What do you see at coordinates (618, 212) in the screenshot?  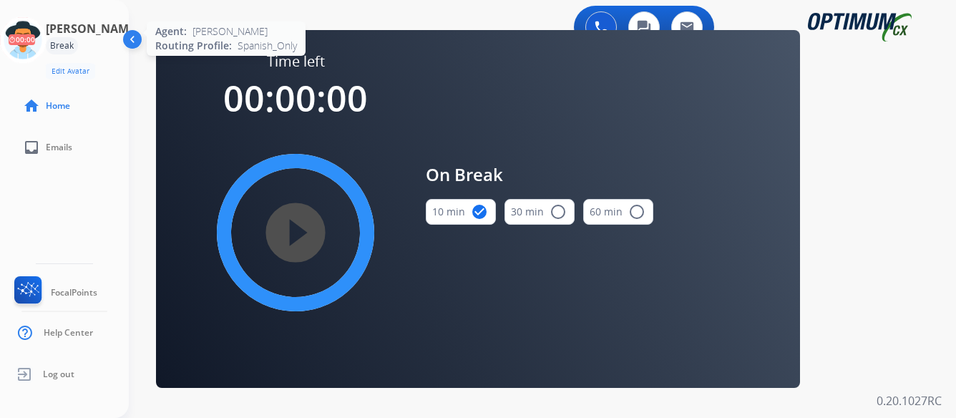 I see `button: 60 min` at bounding box center [618, 212].